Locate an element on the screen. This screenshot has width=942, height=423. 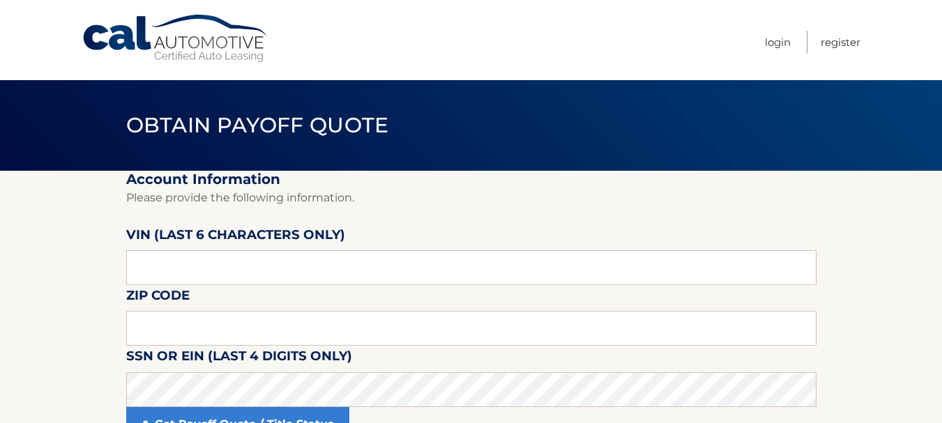
a: Login is located at coordinates (777, 42).